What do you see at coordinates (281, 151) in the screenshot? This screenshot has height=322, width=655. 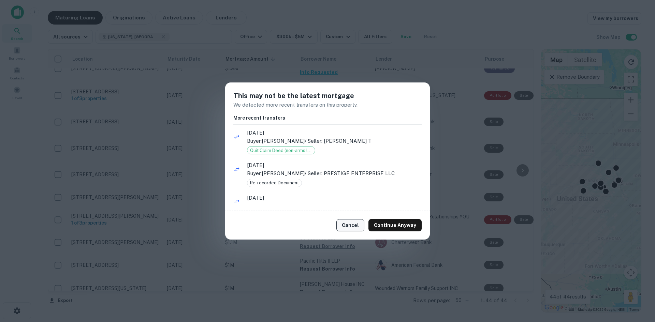 I see `span: Quit Claim Deed (non-arms length)` at bounding box center [281, 151].